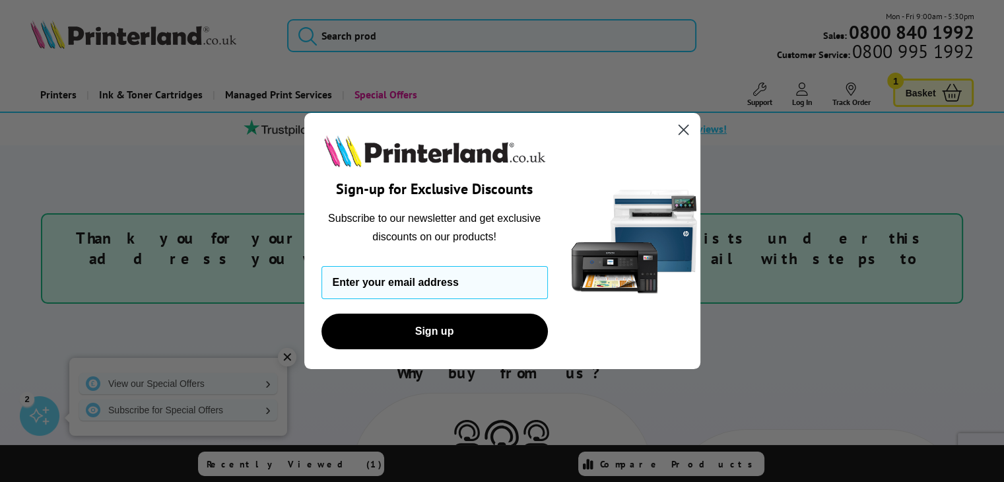 This screenshot has height=482, width=1004. What do you see at coordinates (434, 189) in the screenshot?
I see `span: Sign-up for Exclusive Discounts` at bounding box center [434, 189].